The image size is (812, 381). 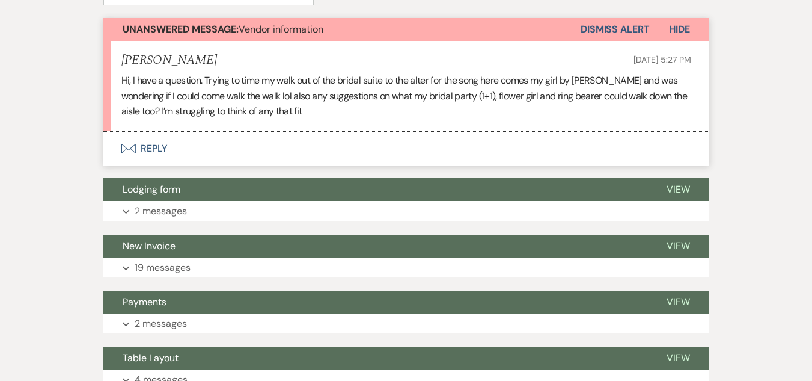 I want to click on p: 19 messages, so click(x=162, y=268).